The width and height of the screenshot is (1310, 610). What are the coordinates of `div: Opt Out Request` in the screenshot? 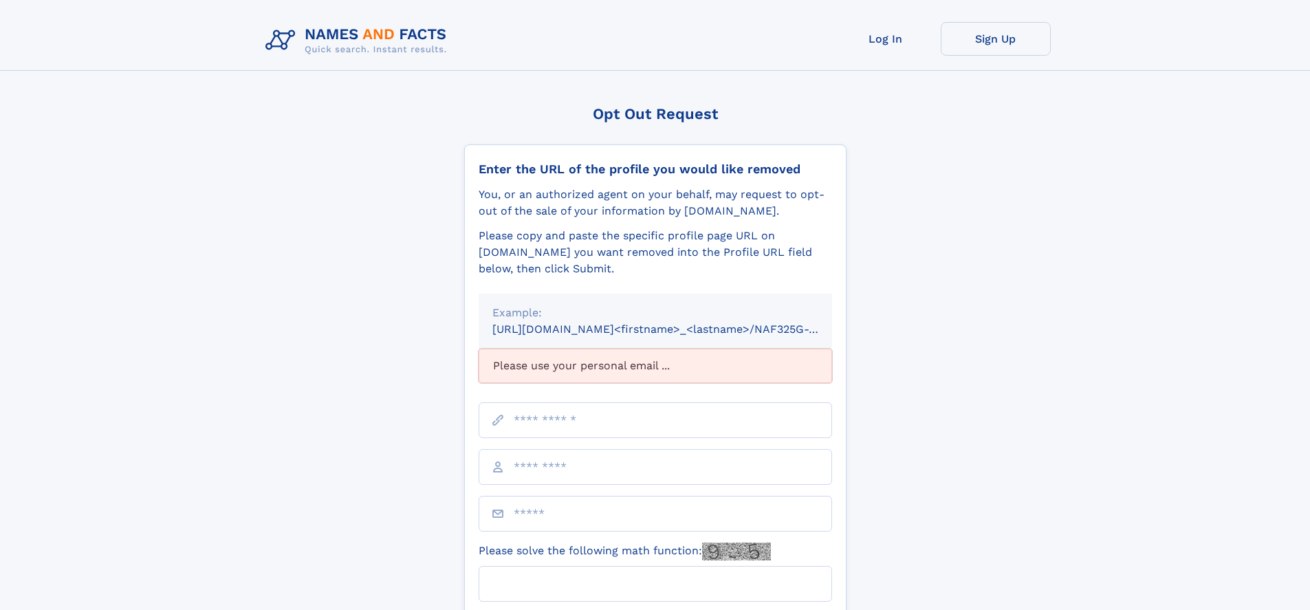 It's located at (655, 113).